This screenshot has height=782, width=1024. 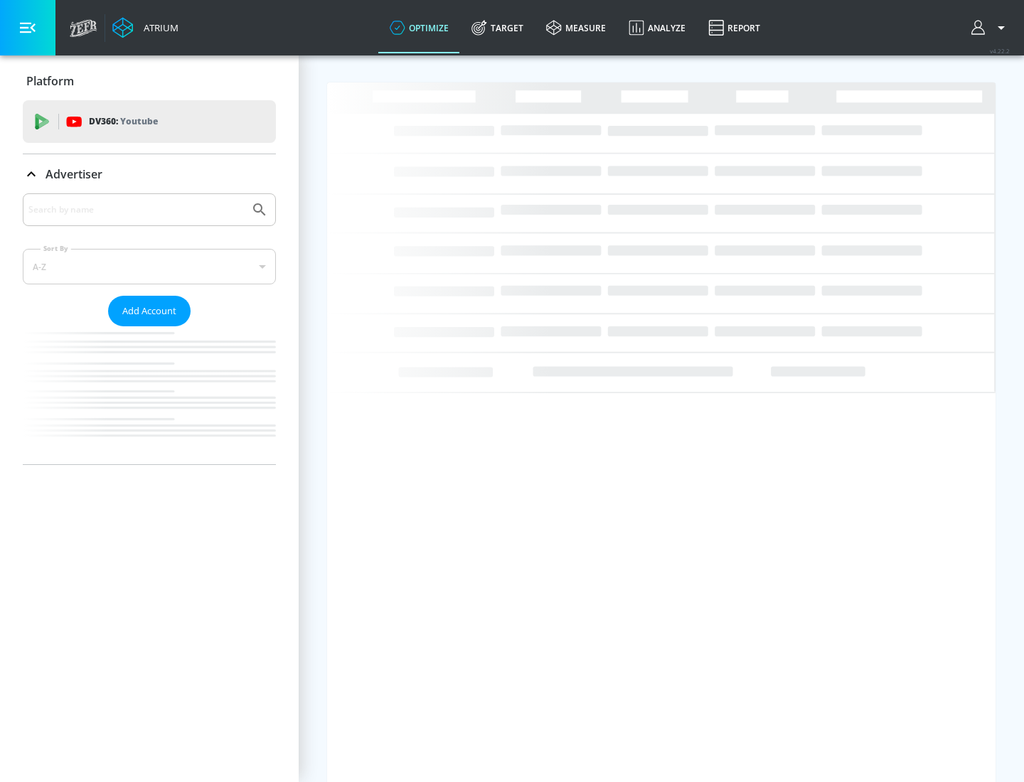 I want to click on p: DV360:, so click(x=123, y=122).